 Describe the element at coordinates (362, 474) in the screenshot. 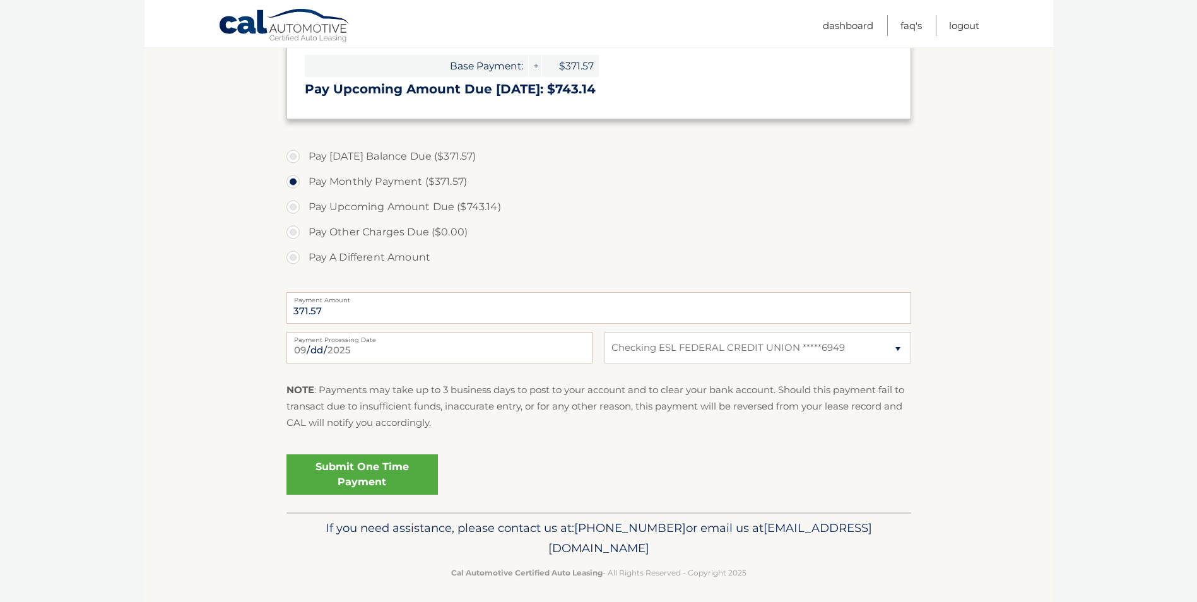

I see `a: Submit One Time Payment` at that location.